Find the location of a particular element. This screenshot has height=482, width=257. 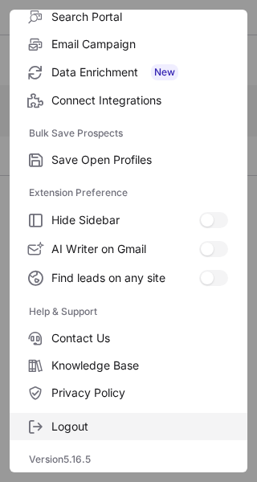

span: New is located at coordinates (165, 72).